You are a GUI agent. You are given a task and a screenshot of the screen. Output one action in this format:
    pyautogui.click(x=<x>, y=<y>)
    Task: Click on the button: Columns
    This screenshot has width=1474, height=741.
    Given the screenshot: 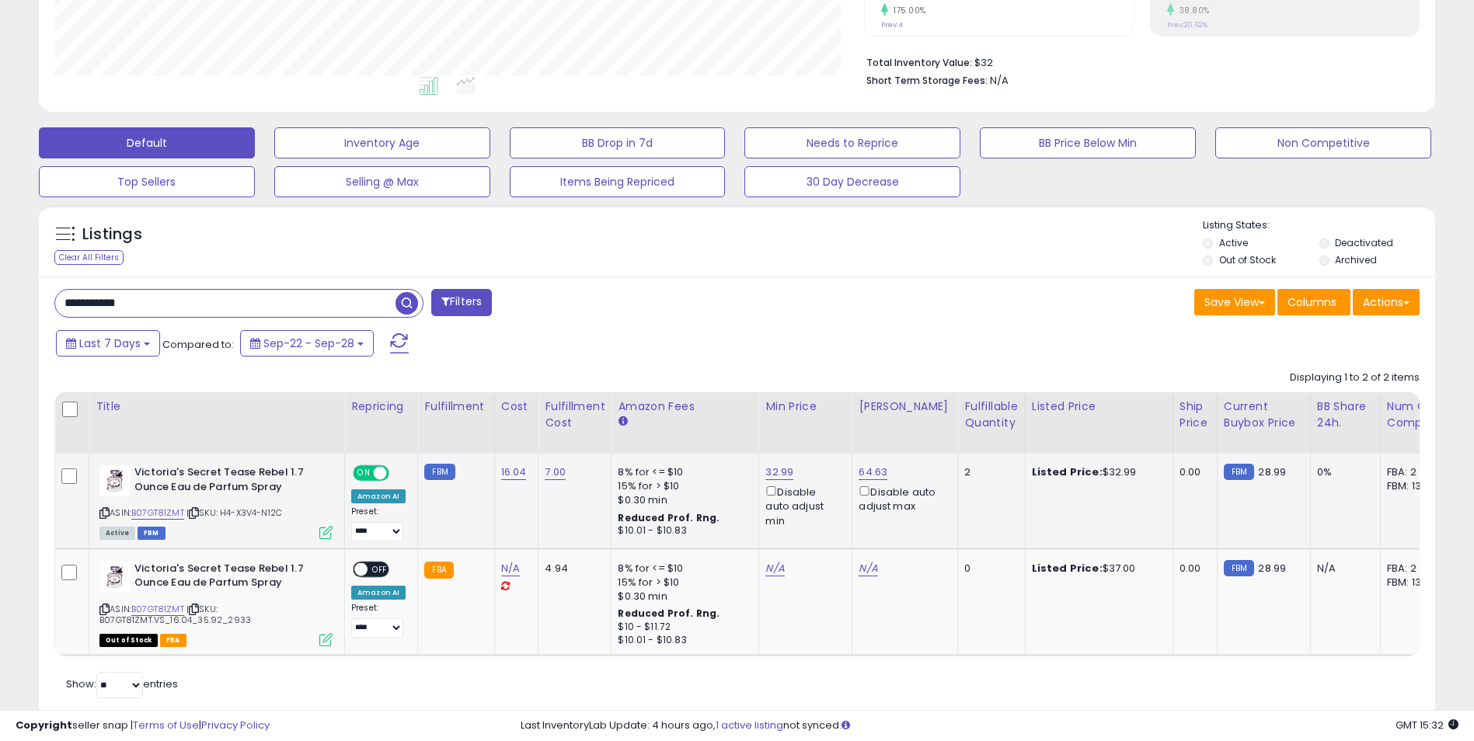 What is the action you would take?
    pyautogui.click(x=1314, y=302)
    